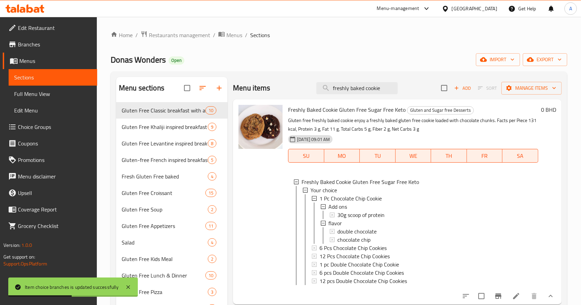  What do you see at coordinates (449, 156) in the screenshot?
I see `button: TH` at bounding box center [449, 156].